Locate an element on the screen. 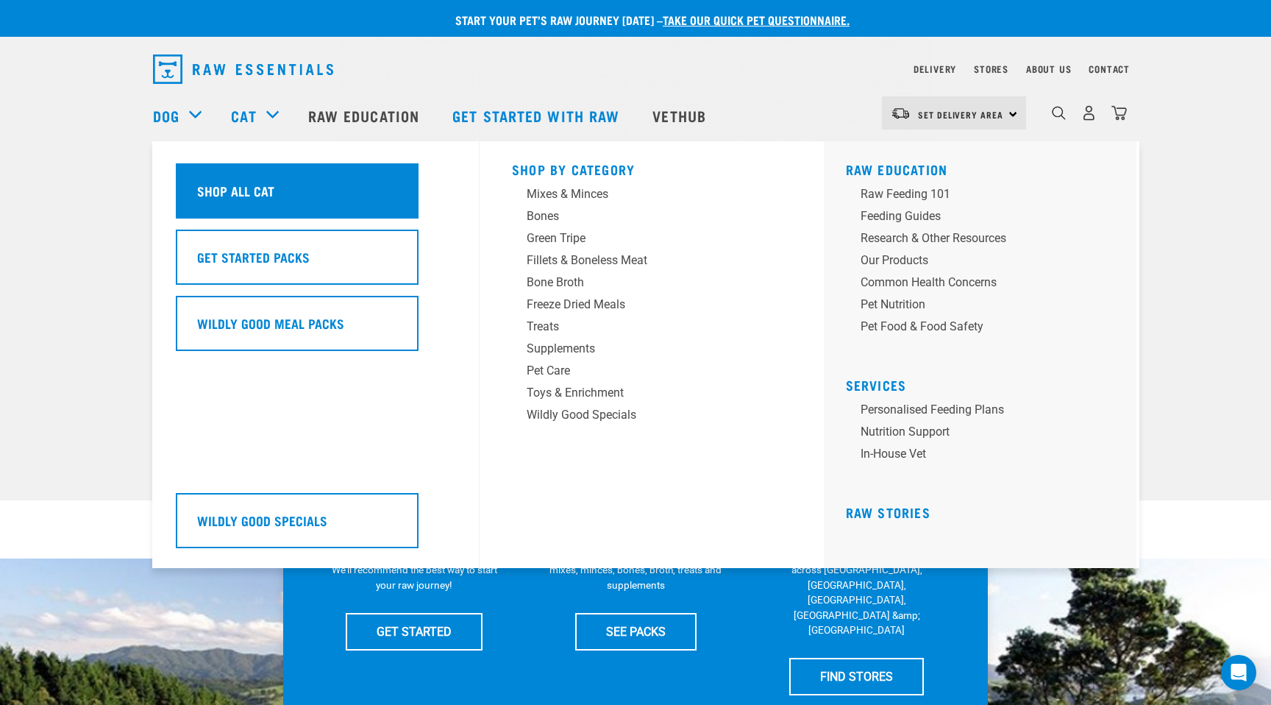 This screenshot has width=1271, height=705. a: About Us is located at coordinates (1048, 68).